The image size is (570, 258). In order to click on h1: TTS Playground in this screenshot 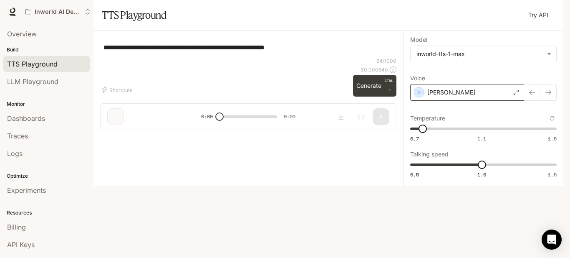, I will do `click(134, 15)`.